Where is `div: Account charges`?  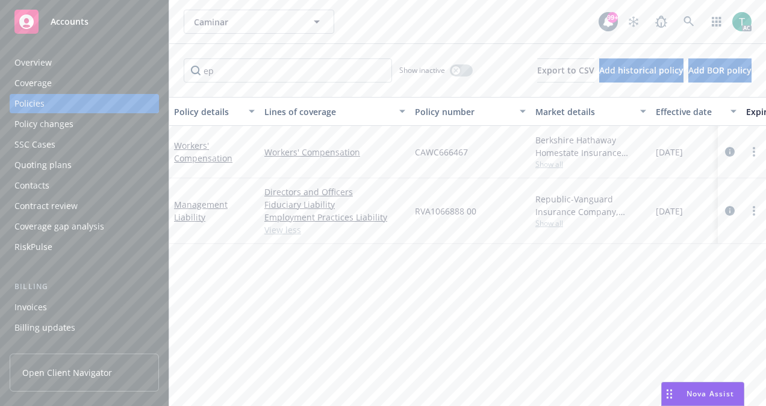
div: Account charges is located at coordinates (48, 348).